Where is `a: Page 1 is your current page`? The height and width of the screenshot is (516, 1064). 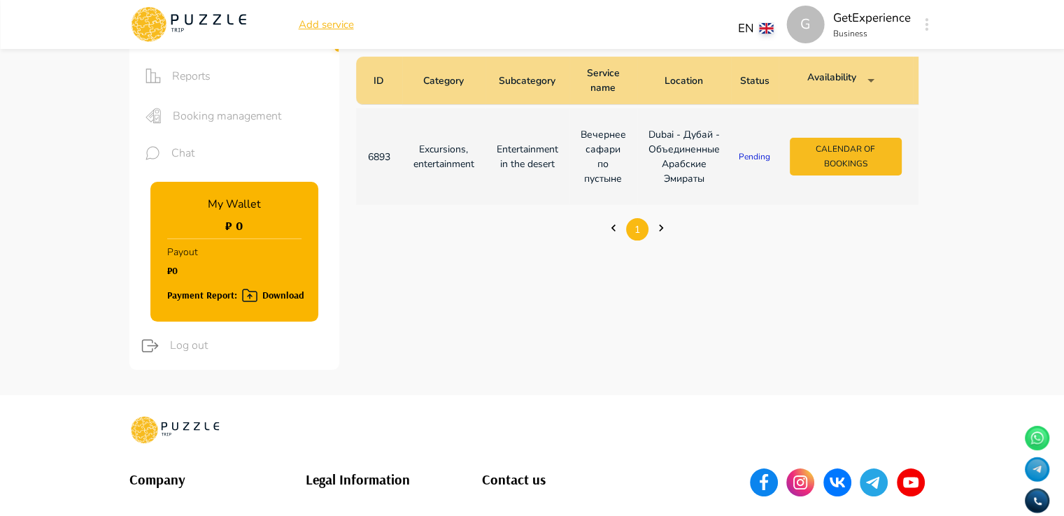 a: Page 1 is your current page is located at coordinates (637, 230).